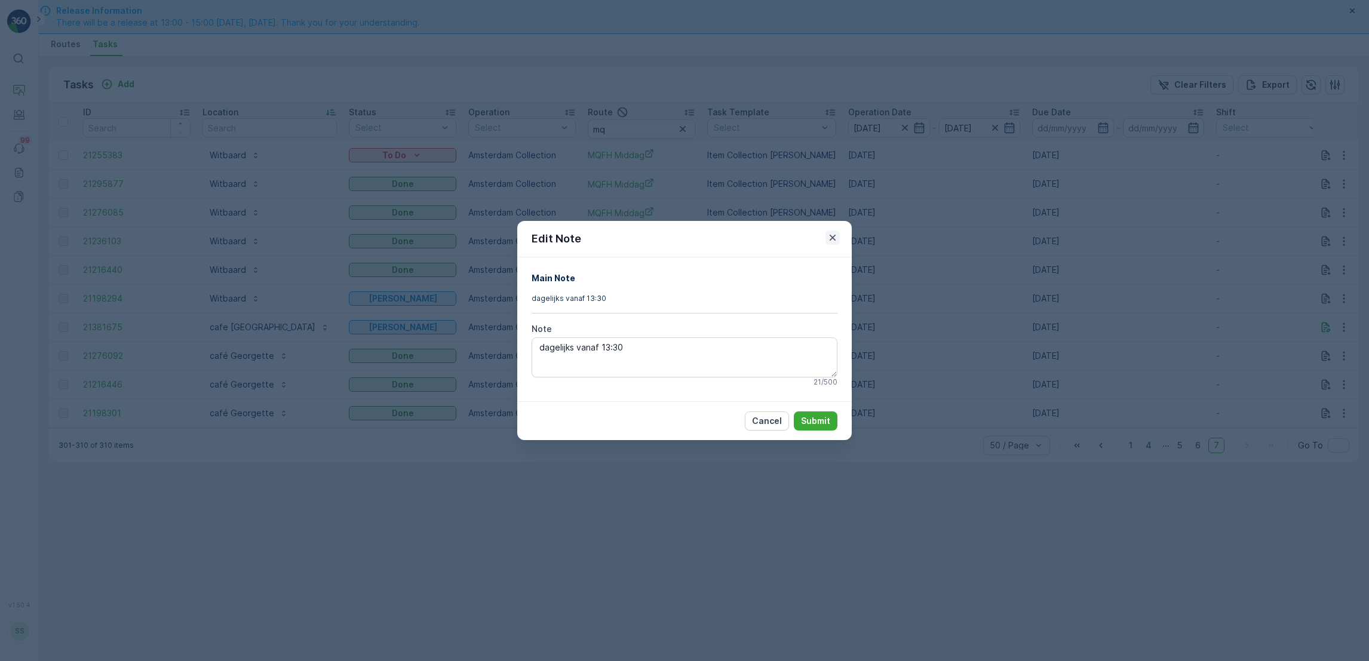 The width and height of the screenshot is (1369, 661). Describe the element at coordinates (826, 382) in the screenshot. I see `p: 21 / 500` at that location.